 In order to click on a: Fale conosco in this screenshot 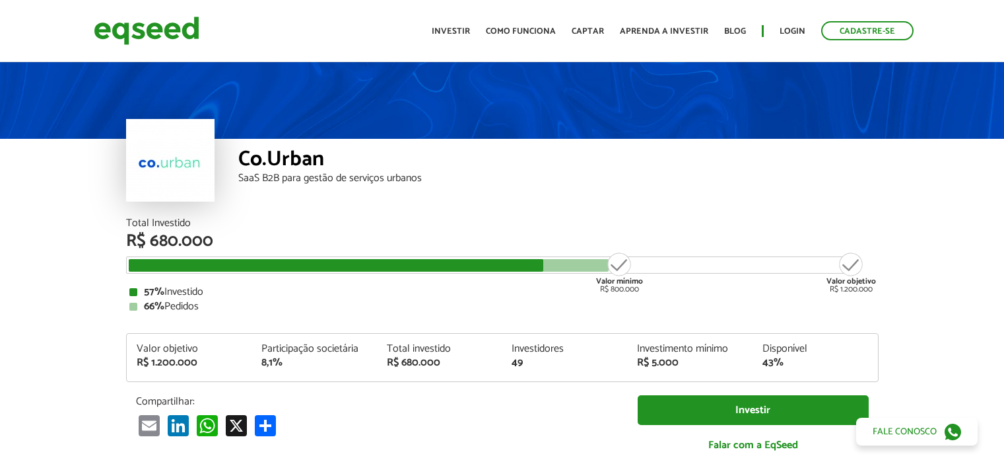, I will do `click(917, 431)`.